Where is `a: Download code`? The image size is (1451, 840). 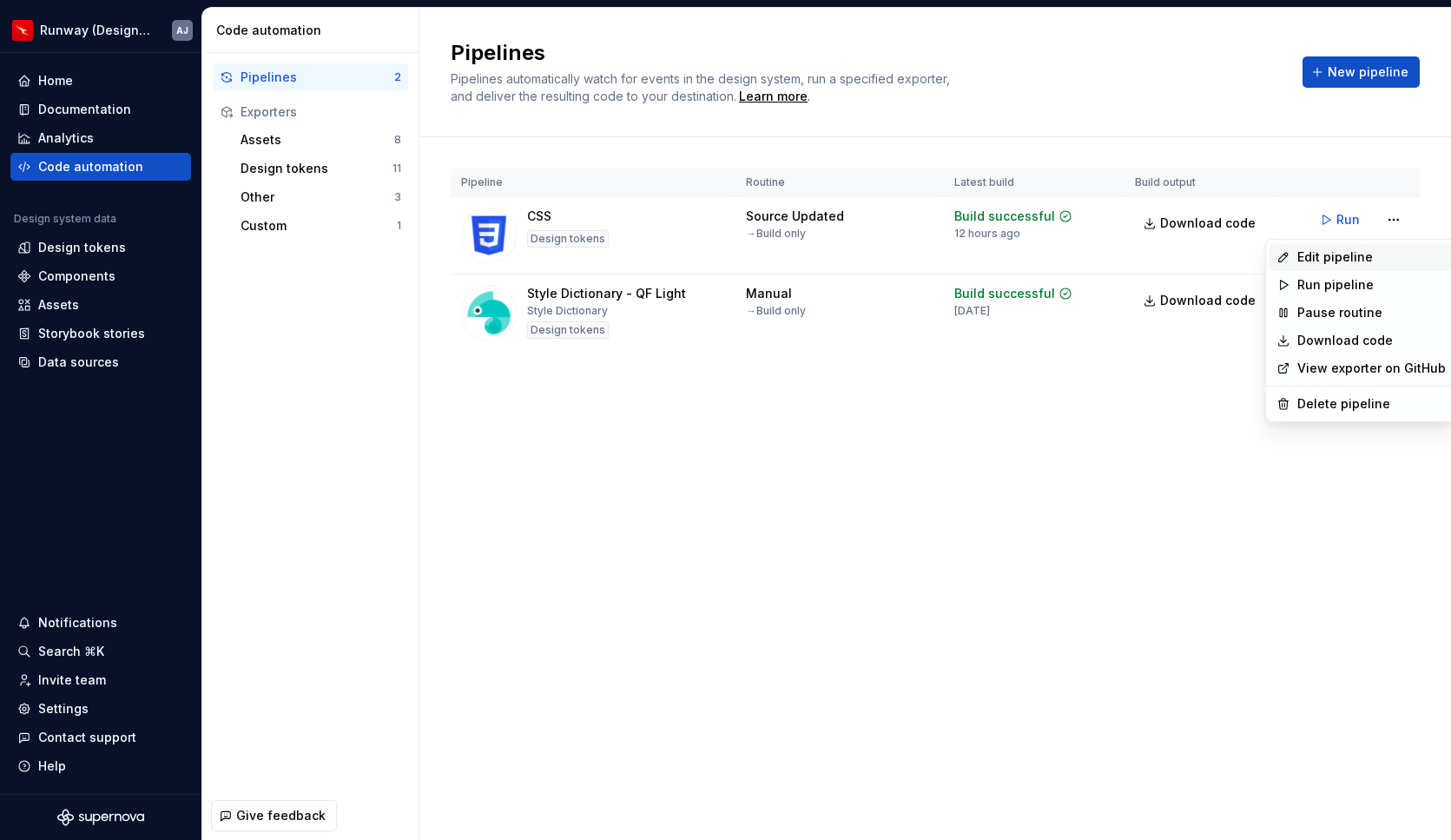 a: Download code is located at coordinates (1372, 340).